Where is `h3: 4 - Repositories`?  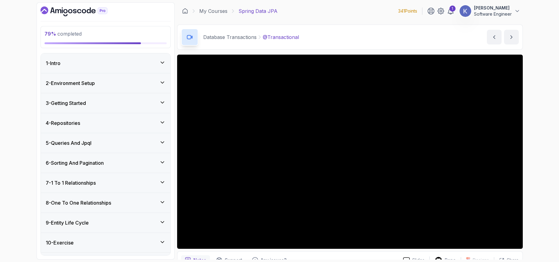
h3: 4 - Repositories is located at coordinates (63, 123).